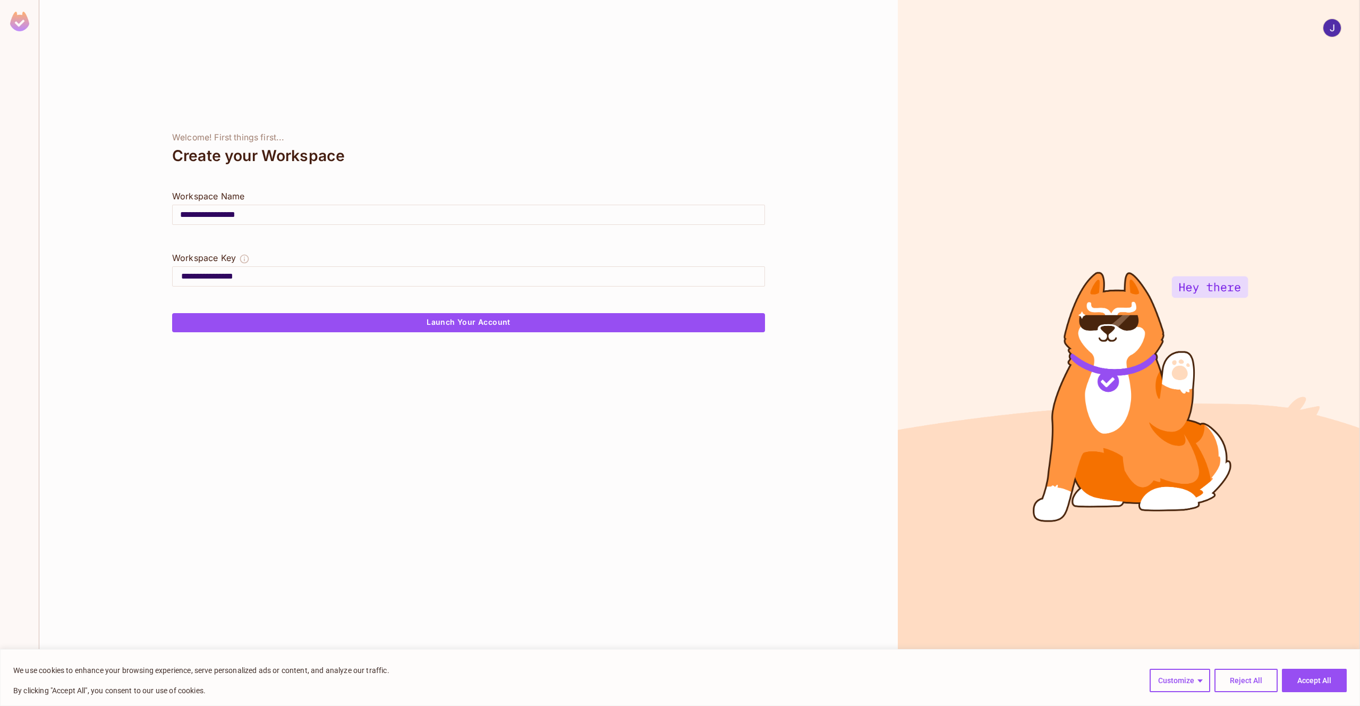 The width and height of the screenshot is (1360, 706). I want to click on p: We use cookies to enhance your browsing experience, serve personalized ads or content, and analyz..., so click(201, 670).